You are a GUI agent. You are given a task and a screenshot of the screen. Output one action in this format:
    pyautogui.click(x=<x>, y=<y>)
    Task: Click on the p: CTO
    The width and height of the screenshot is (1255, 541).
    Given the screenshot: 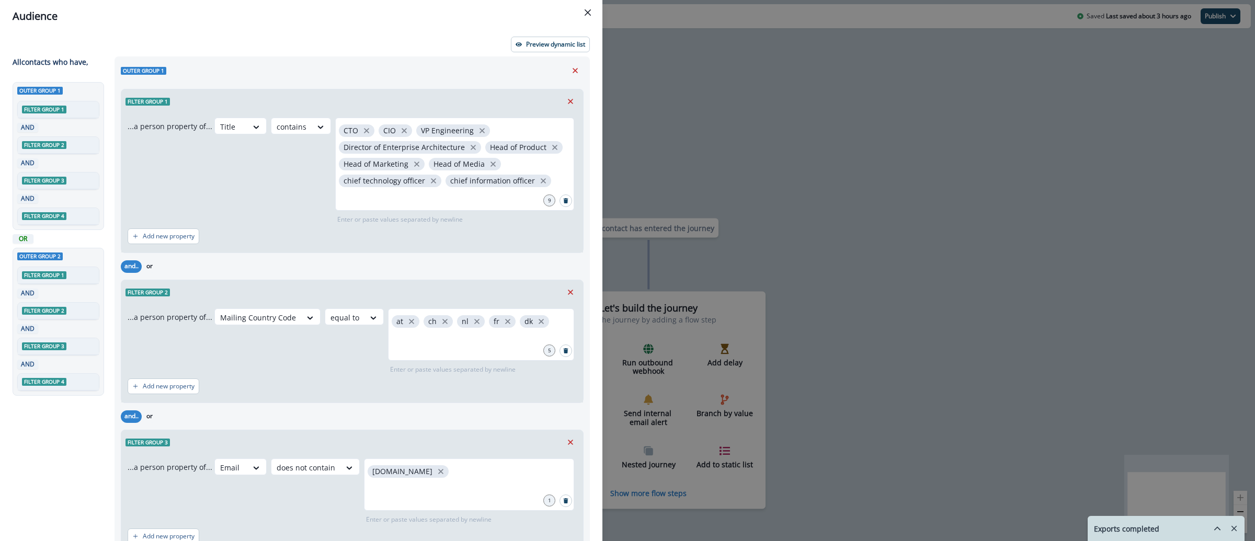 What is the action you would take?
    pyautogui.click(x=351, y=131)
    